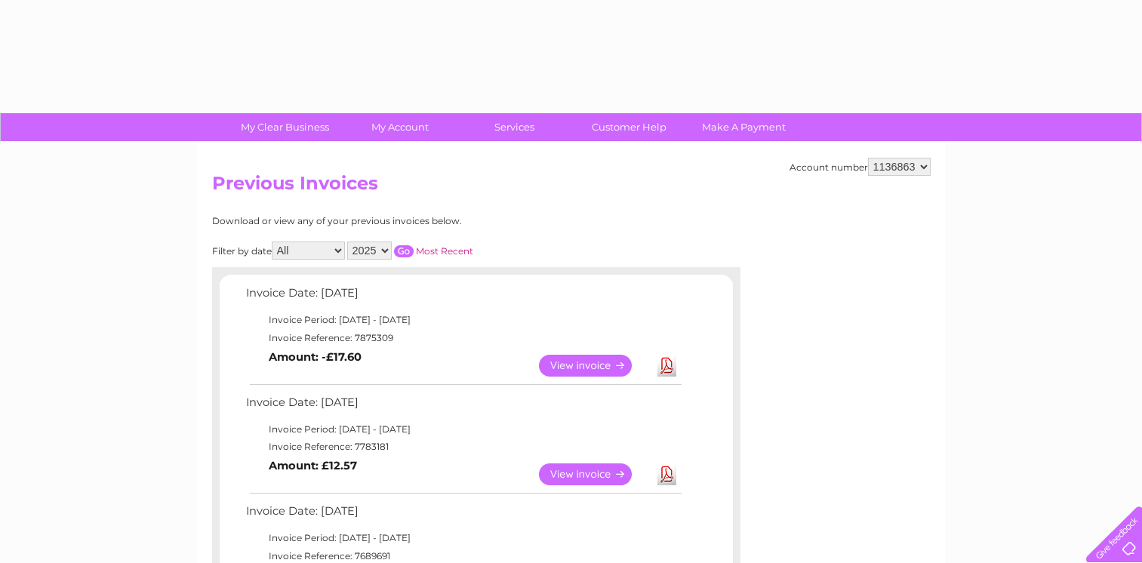 This screenshot has height=563, width=1142. Describe the element at coordinates (285, 127) in the screenshot. I see `a: My Clear Business` at that location.